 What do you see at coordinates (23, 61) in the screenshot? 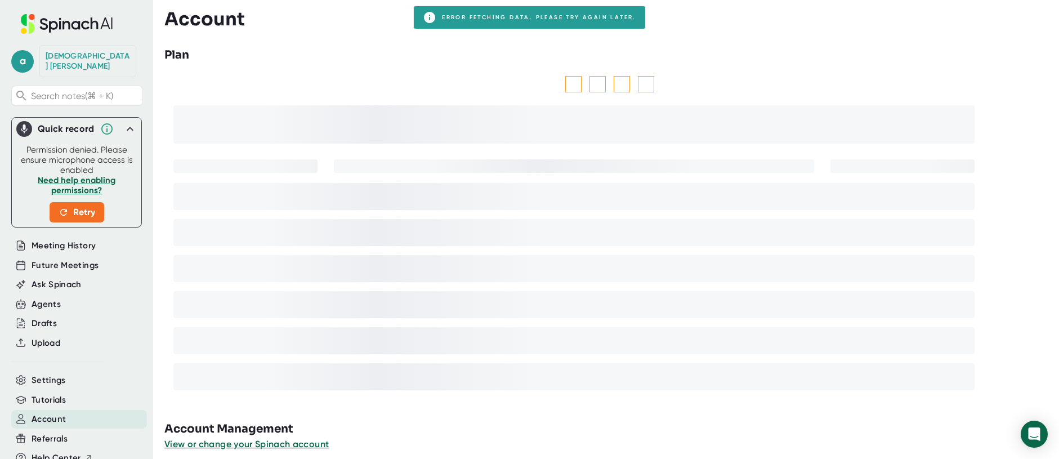
I see `span: a` at bounding box center [23, 61].